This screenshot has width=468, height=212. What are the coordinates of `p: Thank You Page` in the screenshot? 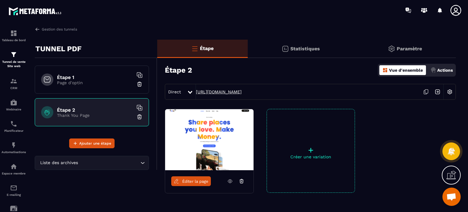 It's located at (95, 115).